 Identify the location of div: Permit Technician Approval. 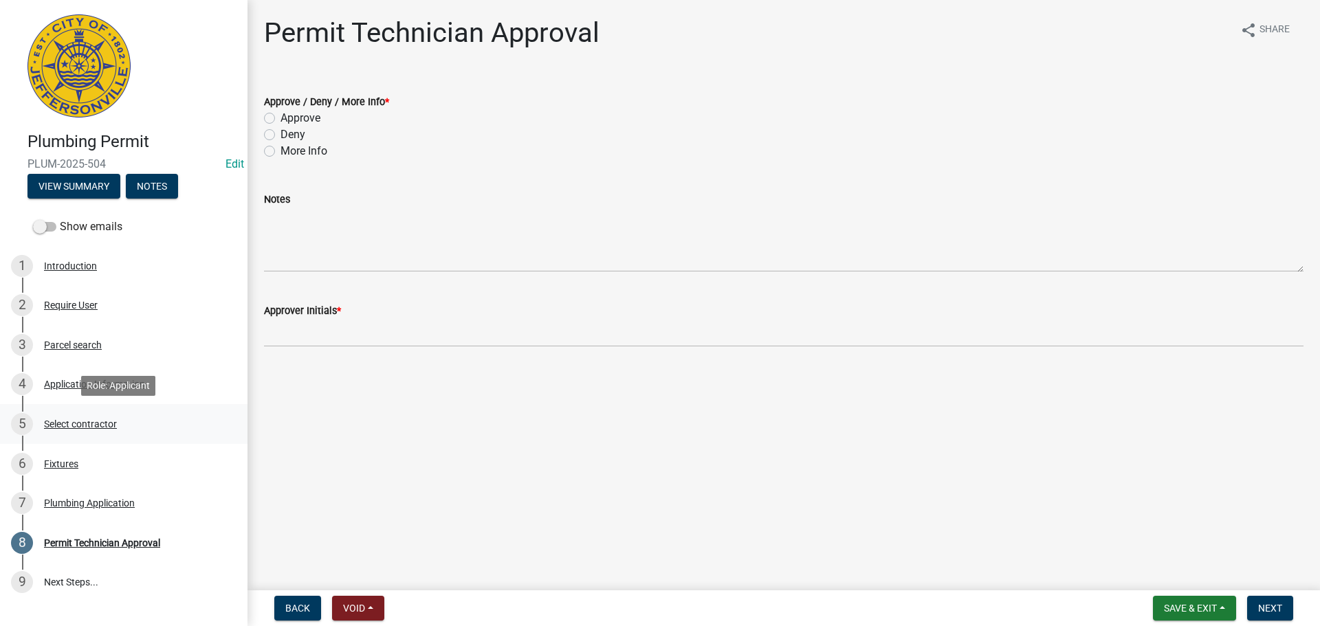
(102, 543).